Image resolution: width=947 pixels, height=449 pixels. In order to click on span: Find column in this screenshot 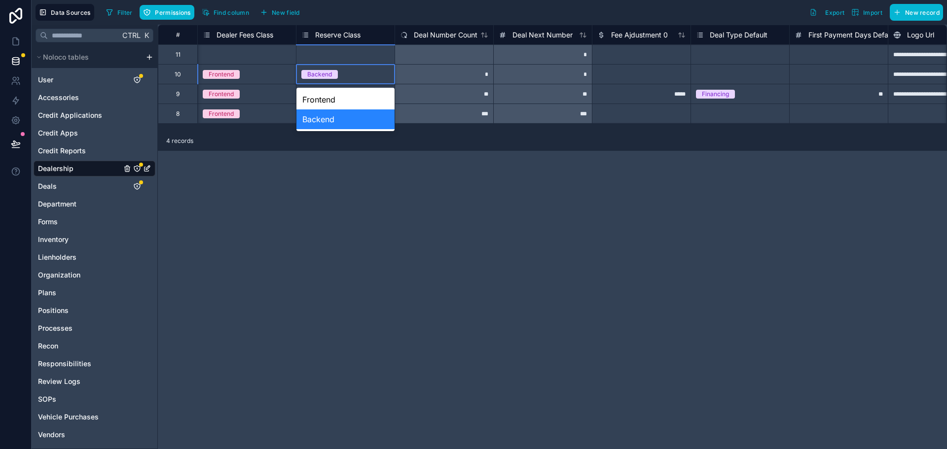, I will do `click(231, 12)`.